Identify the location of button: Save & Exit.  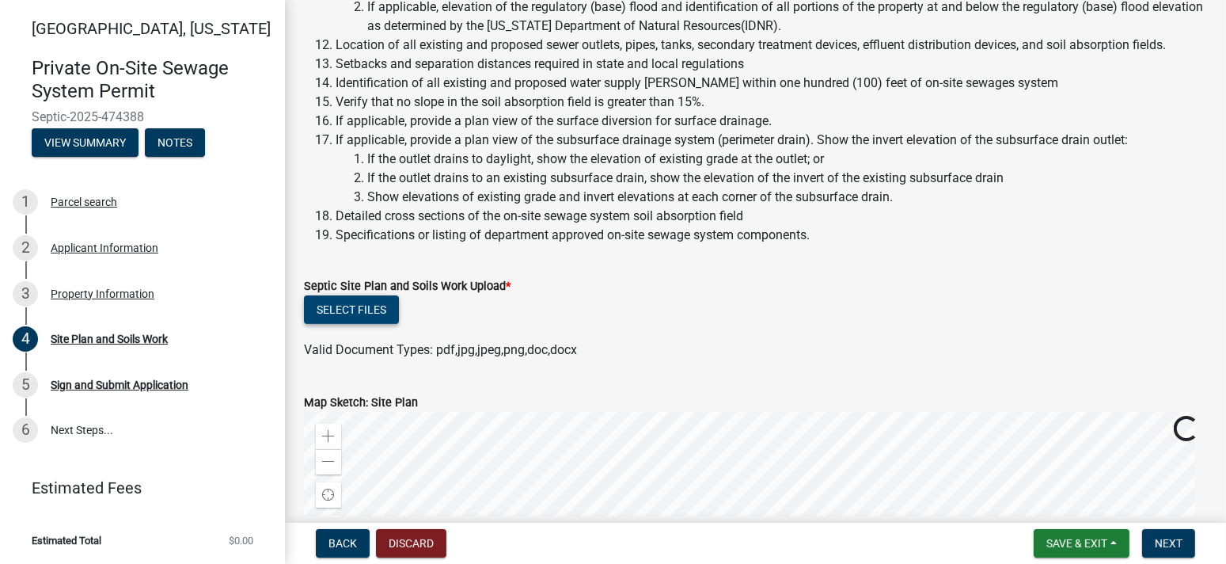
(1082, 543).